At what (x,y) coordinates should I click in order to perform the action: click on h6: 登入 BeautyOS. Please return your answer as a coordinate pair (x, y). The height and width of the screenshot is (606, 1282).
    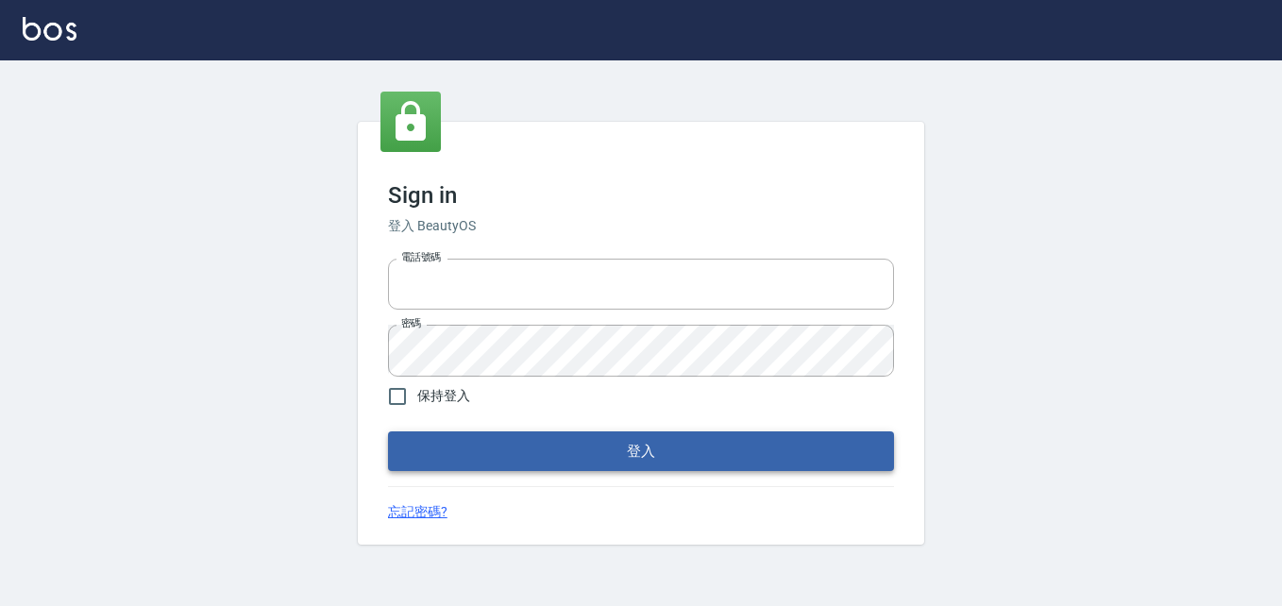
    Looking at the image, I should click on (641, 226).